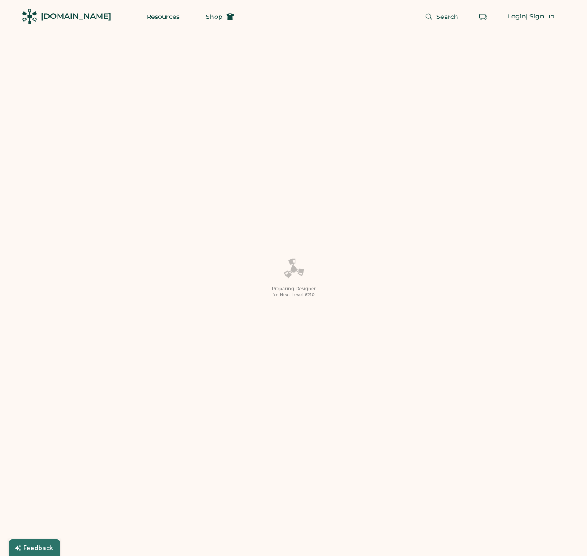  I want to click on button: Search, so click(442, 17).